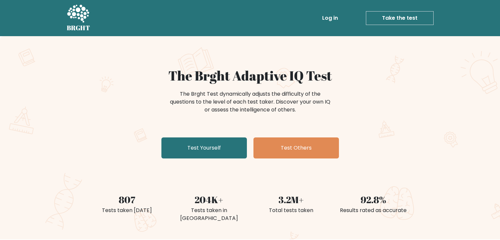  I want to click on a: Take the test, so click(399, 18).